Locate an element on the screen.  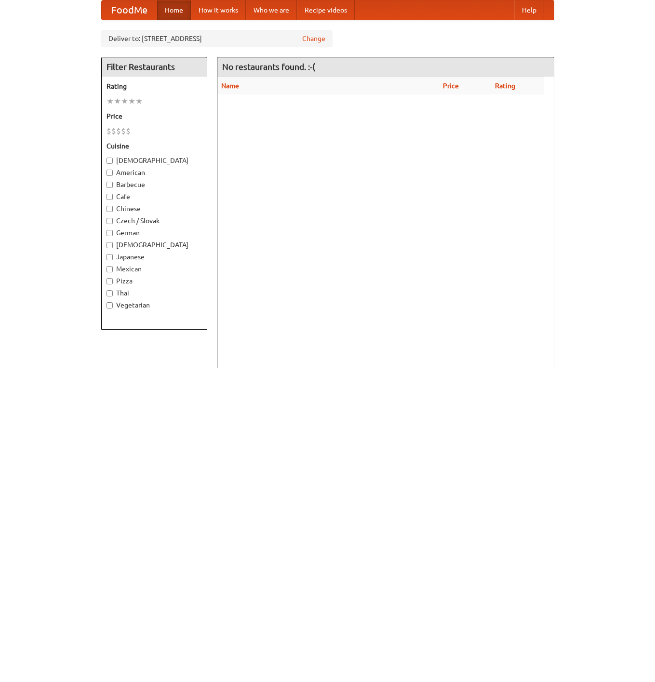
label: Chinese is located at coordinates (154, 209).